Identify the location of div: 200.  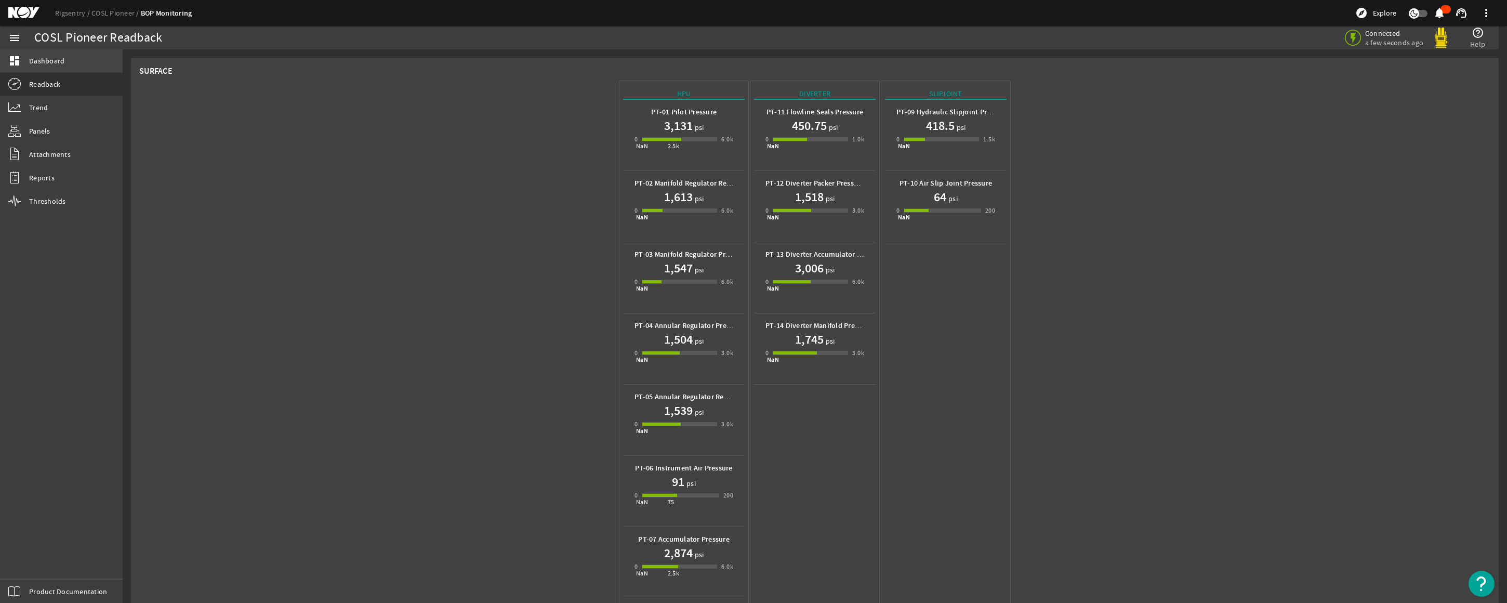
(728, 495).